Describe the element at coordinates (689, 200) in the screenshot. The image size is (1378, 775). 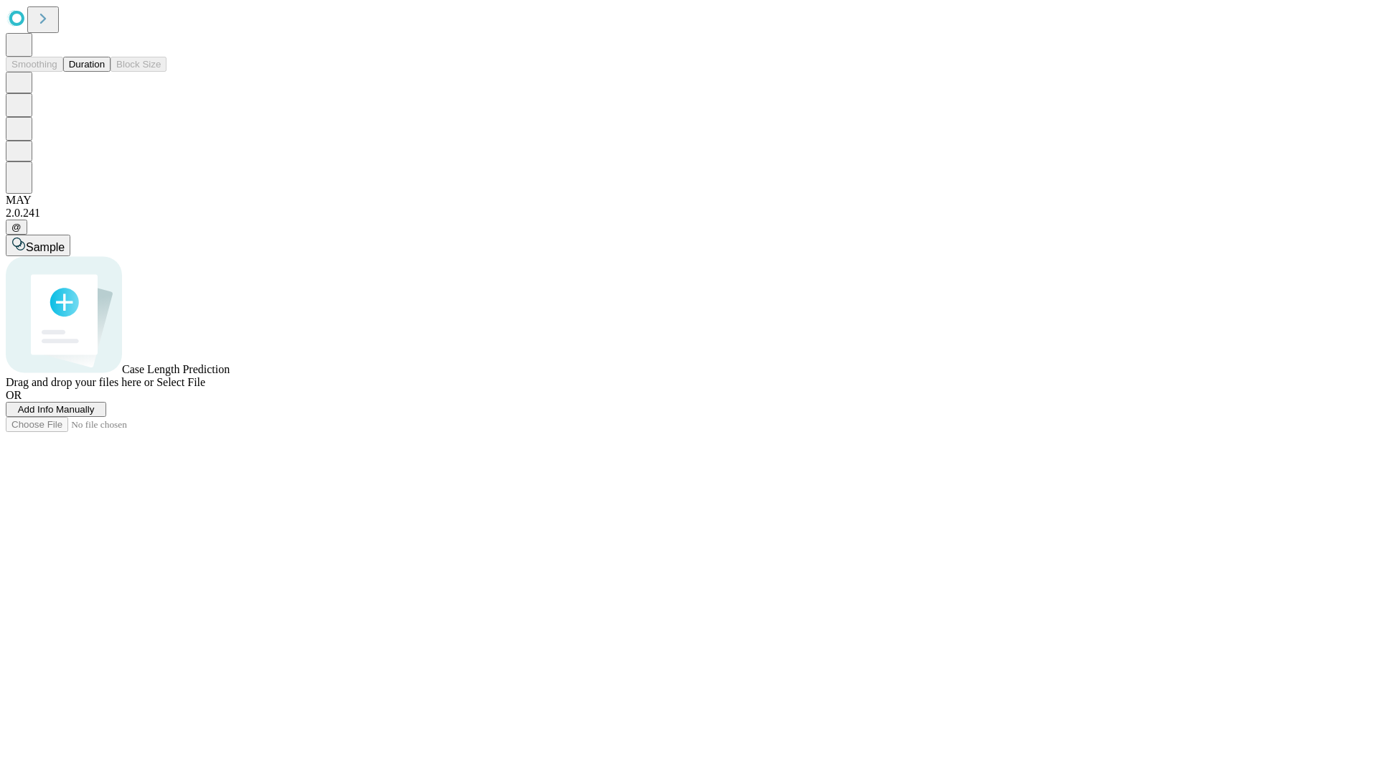
I see `div: MAY` at that location.